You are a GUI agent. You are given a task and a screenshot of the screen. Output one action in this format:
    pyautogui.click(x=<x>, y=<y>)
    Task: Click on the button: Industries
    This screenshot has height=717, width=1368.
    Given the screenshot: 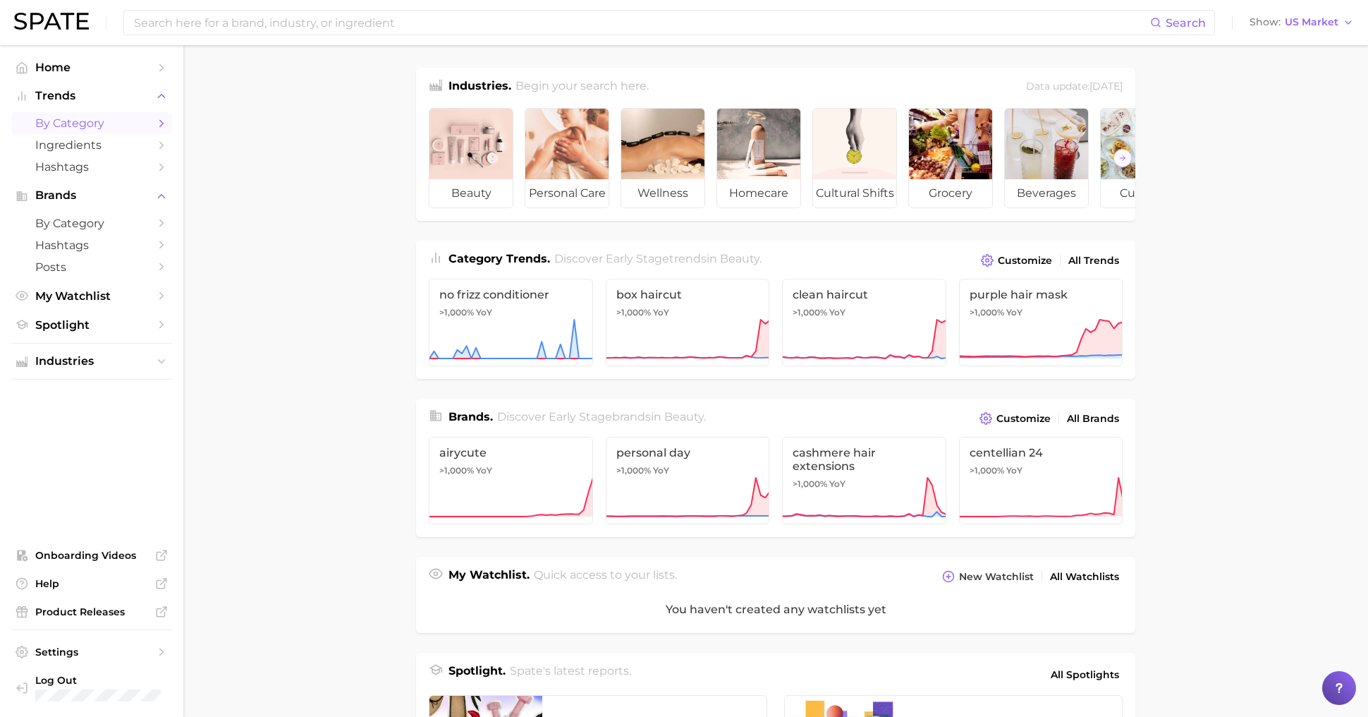 What is the action you would take?
    pyautogui.click(x=92, y=361)
    